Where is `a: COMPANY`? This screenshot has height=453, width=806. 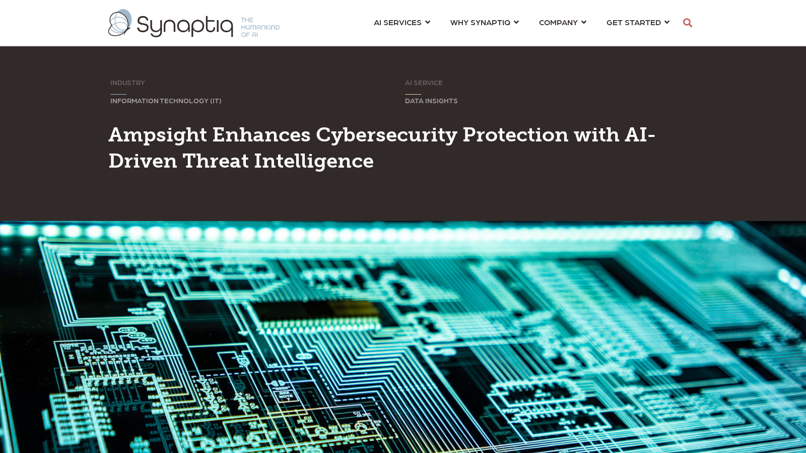 a: COMPANY is located at coordinates (563, 22).